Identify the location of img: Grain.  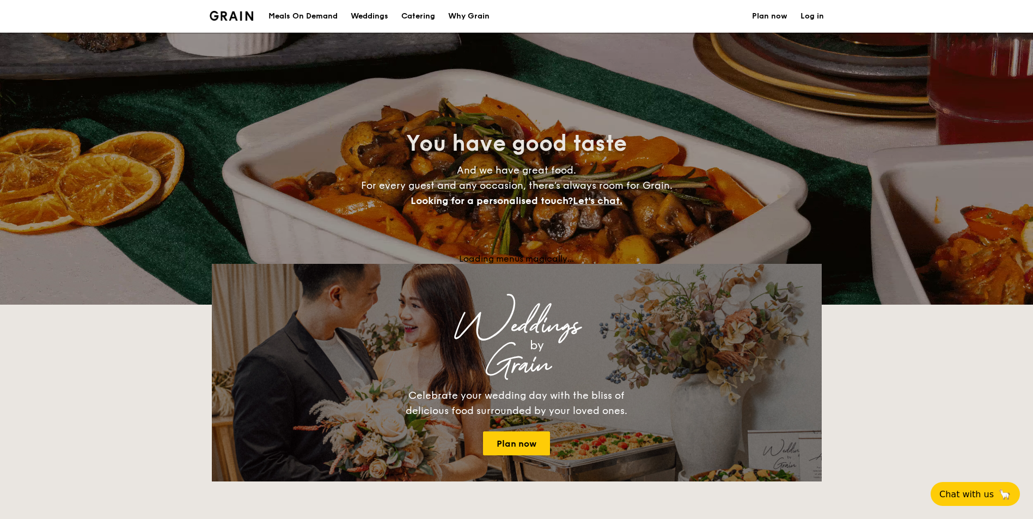
(231, 16).